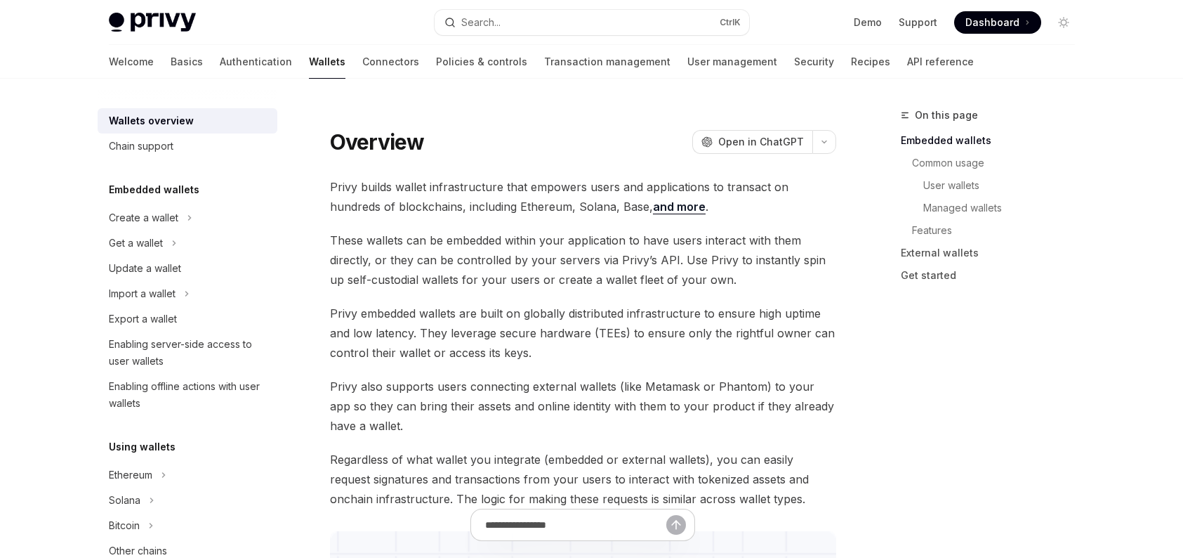  What do you see at coordinates (145, 268) in the screenshot?
I see `div: Update a wallet` at bounding box center [145, 268].